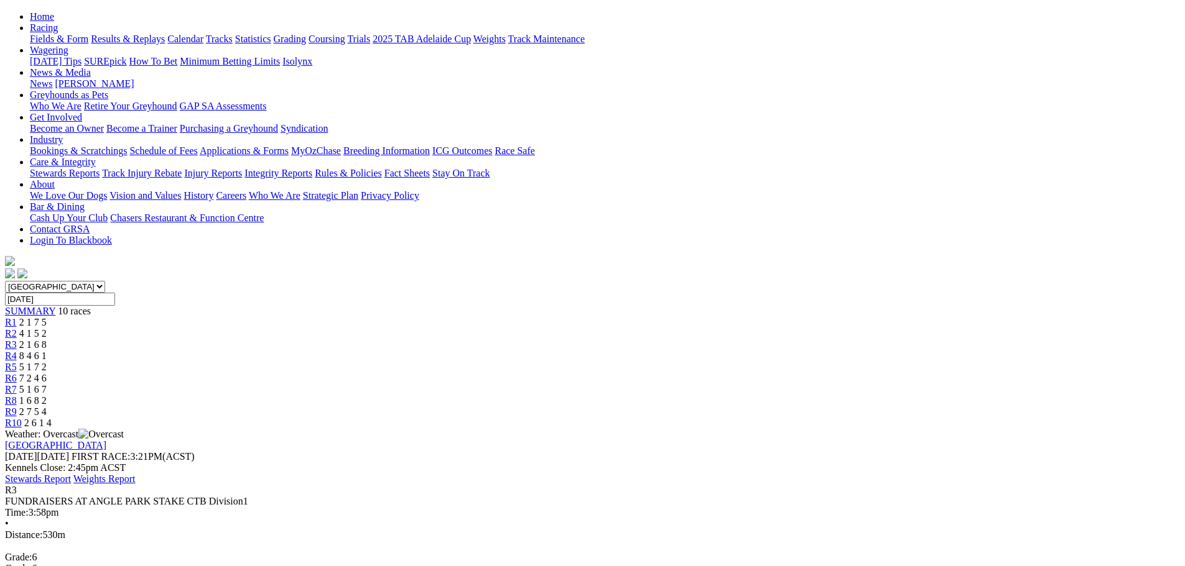 This screenshot has width=1185, height=566. What do you see at coordinates (33, 389) in the screenshot?
I see `span: 5 1 6 7` at bounding box center [33, 389].